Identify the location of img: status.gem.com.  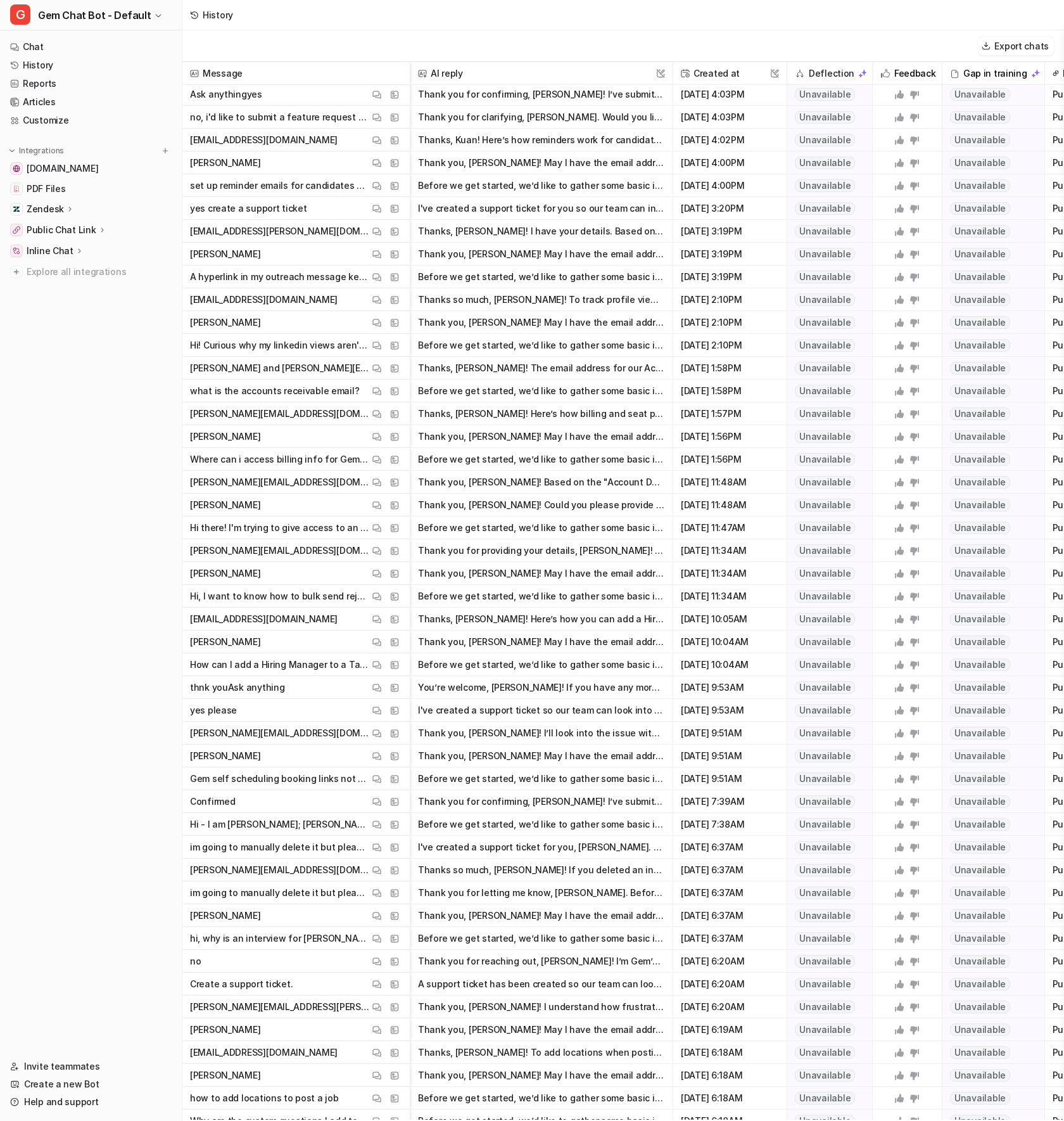
(17, 169).